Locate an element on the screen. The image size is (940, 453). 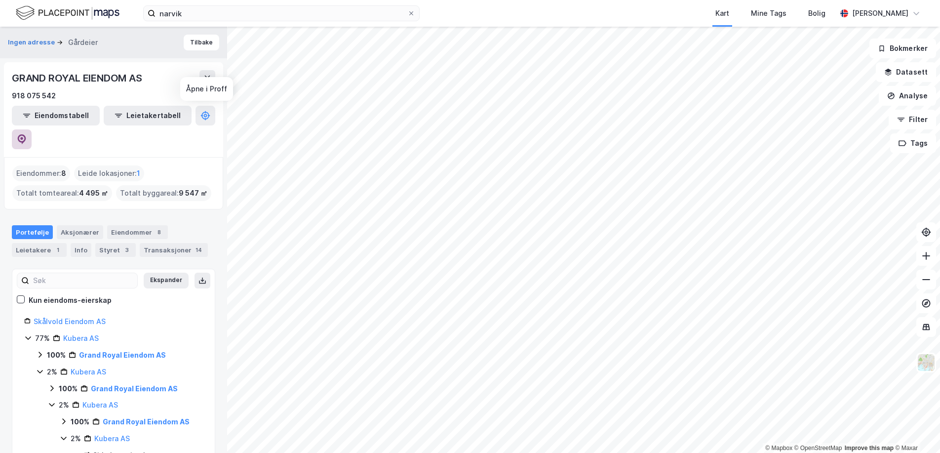
div: GRAND ROYAL EIENDOM AS is located at coordinates (78, 78).